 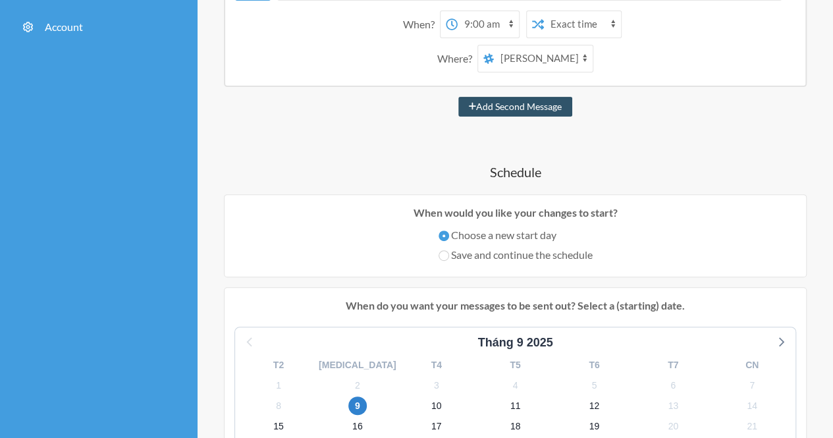 What do you see at coordinates (673, 406) in the screenshot?
I see `span: Thứ Hai, 13 tháng 10, 2025` at bounding box center [673, 406].